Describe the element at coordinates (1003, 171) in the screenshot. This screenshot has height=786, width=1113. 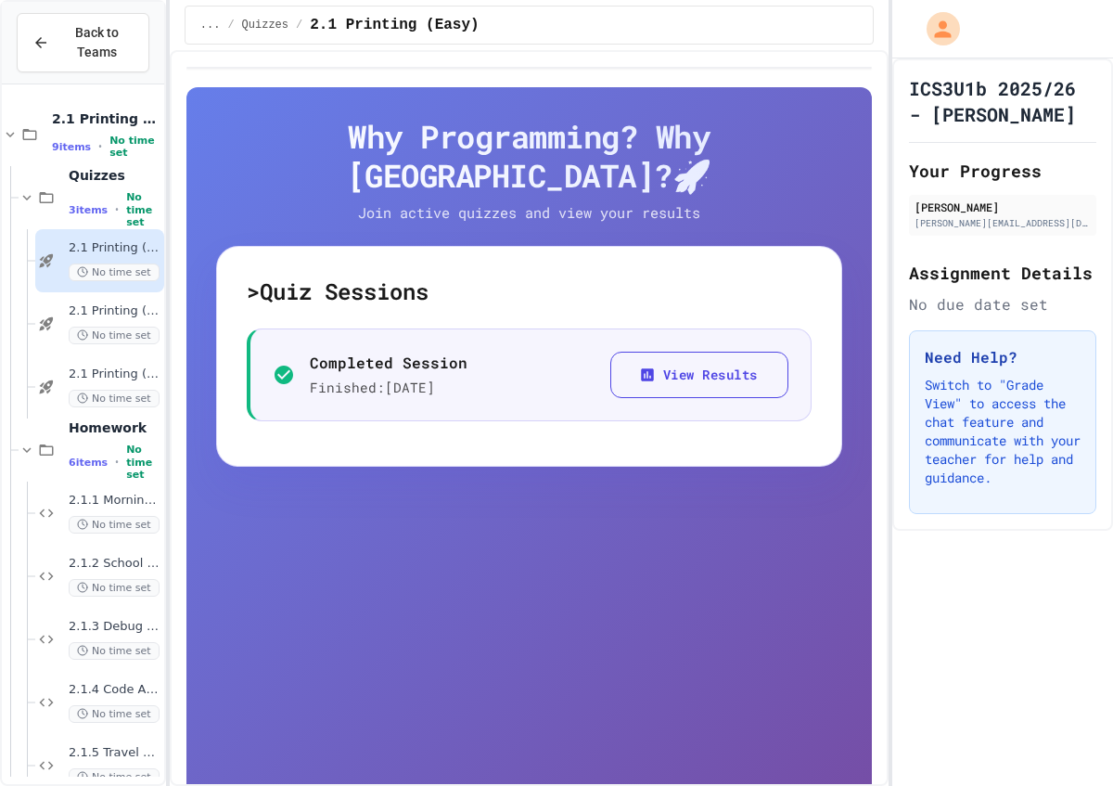
I see `h2: Your Progress` at that location.